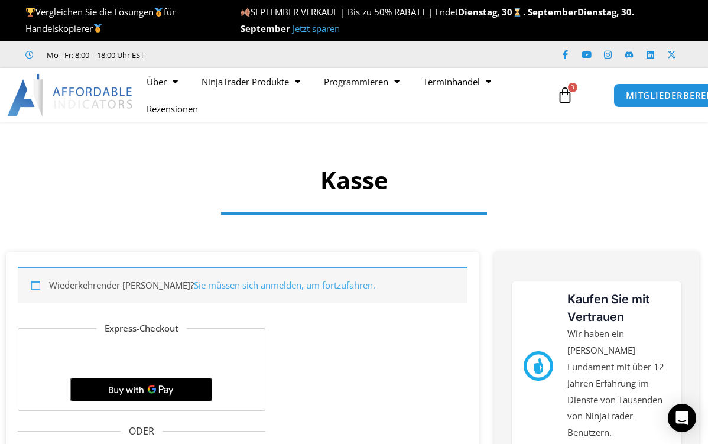 The height and width of the screenshot is (444, 708). Describe the element at coordinates (354, 12) in the screenshot. I see `font: SEPTEMBER VERKAUF | Bis zu 50% RABATT | Endet` at that location.